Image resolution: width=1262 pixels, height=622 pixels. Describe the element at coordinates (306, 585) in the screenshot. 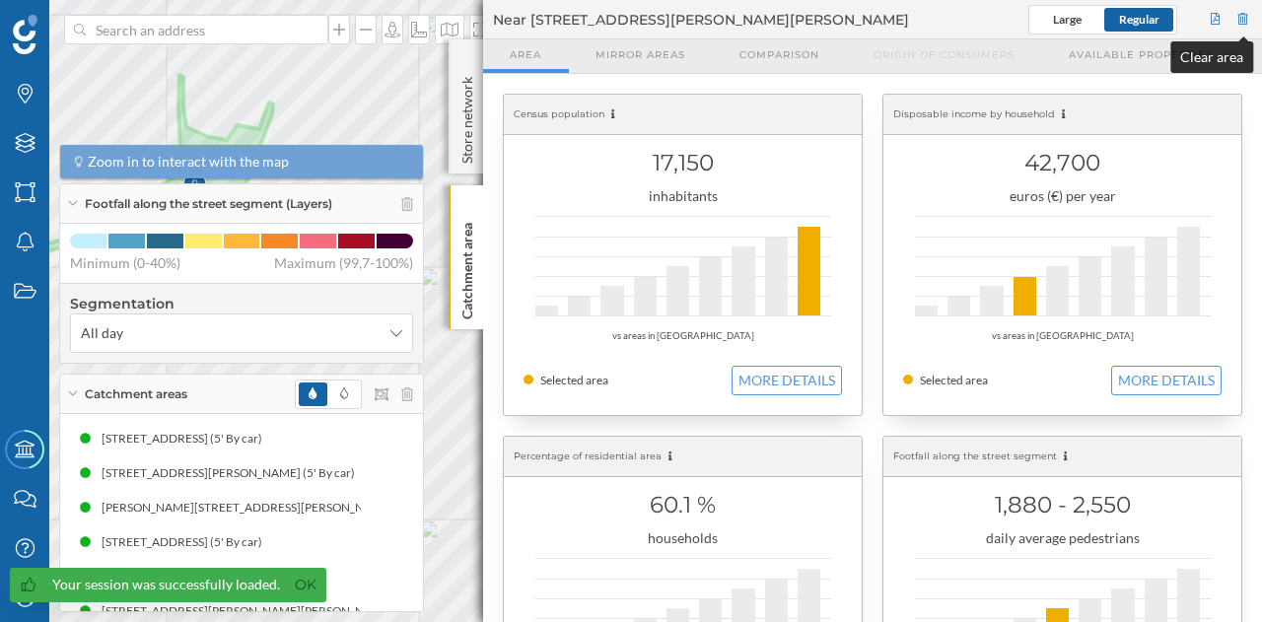

I see `a: Ok` at that location.